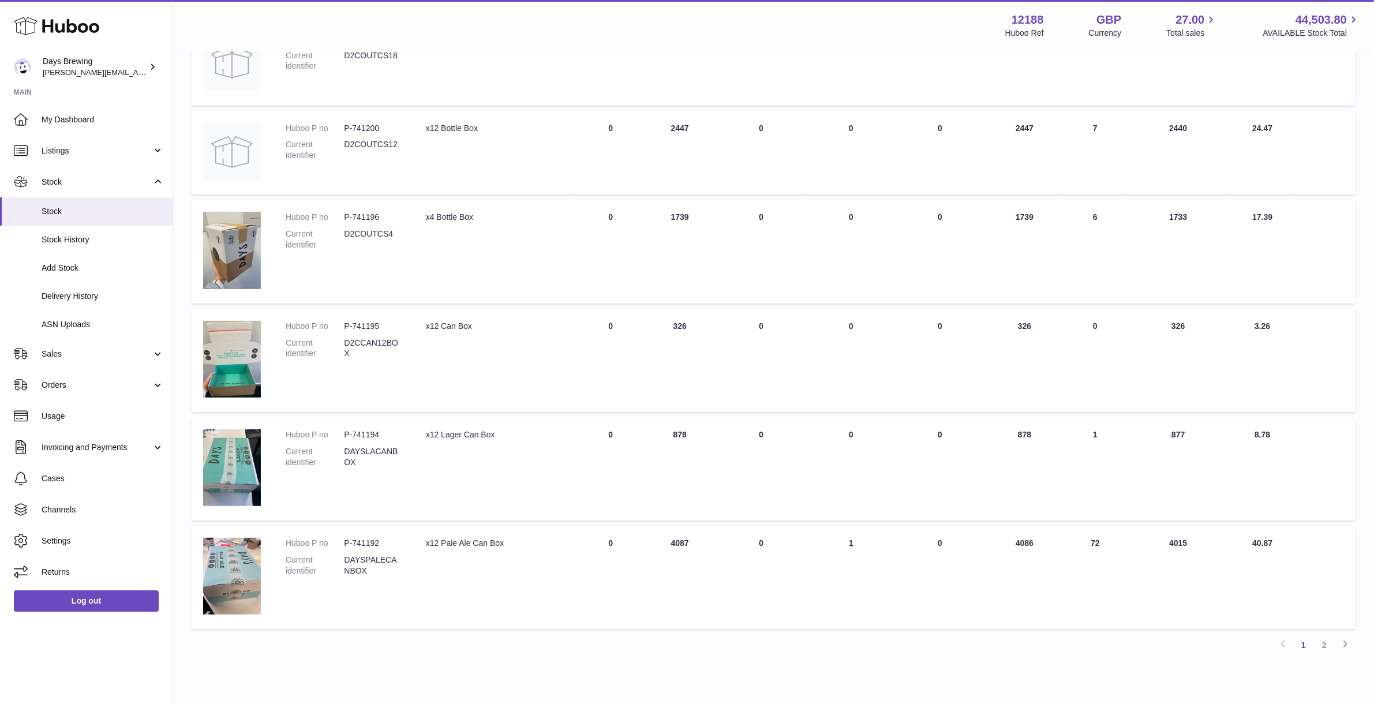 The width and height of the screenshot is (1374, 704). What do you see at coordinates (103, 478) in the screenshot?
I see `span: Cases` at bounding box center [103, 478].